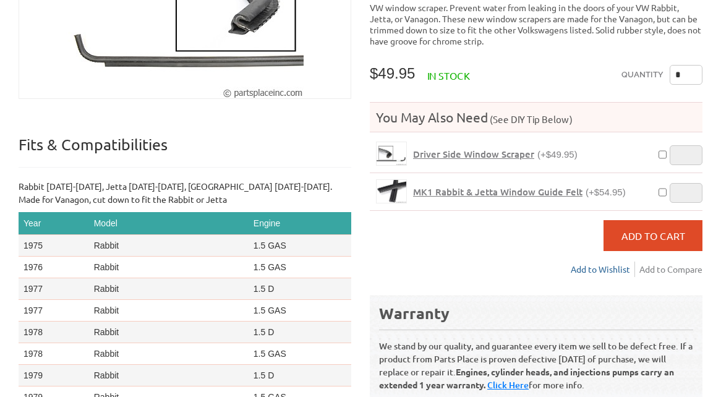 The height and width of the screenshot is (397, 721). What do you see at coordinates (642, 75) in the screenshot?
I see `label: Quantity` at bounding box center [642, 75].